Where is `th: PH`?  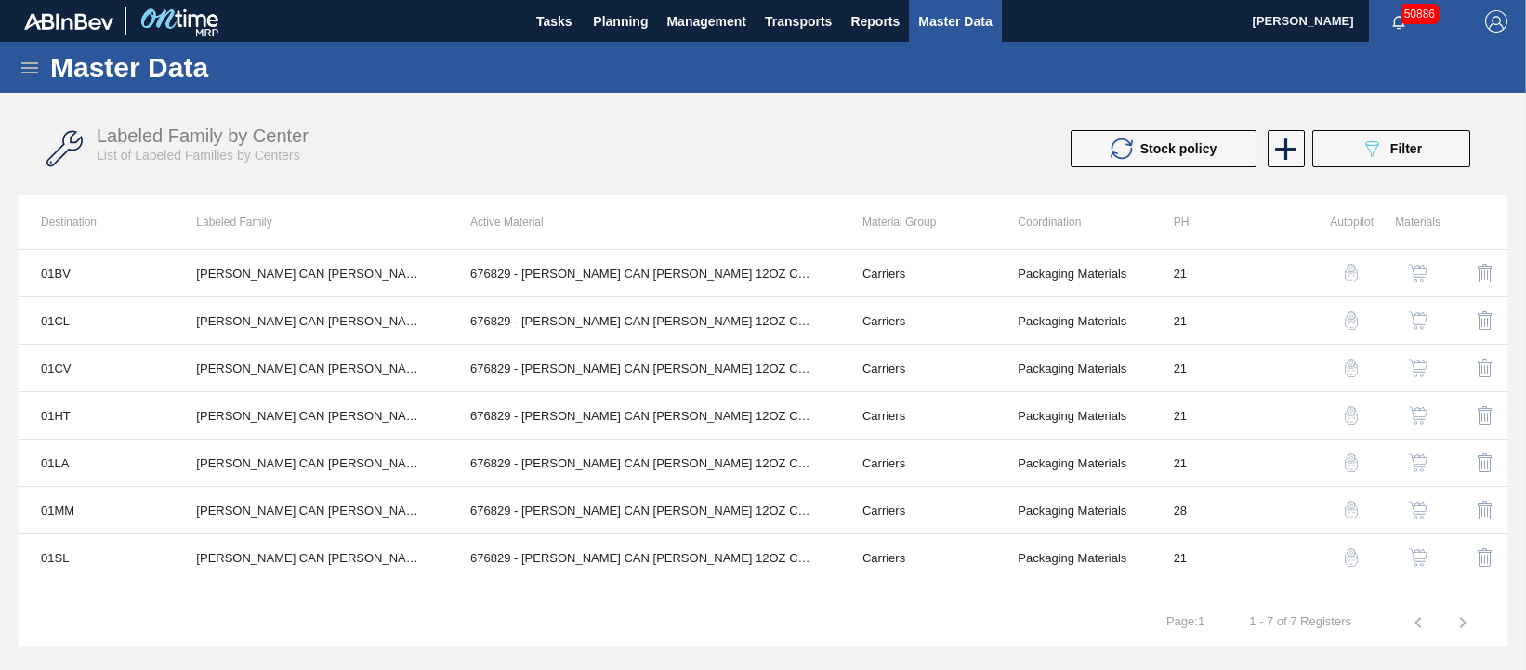 th: PH is located at coordinates (1229, 222).